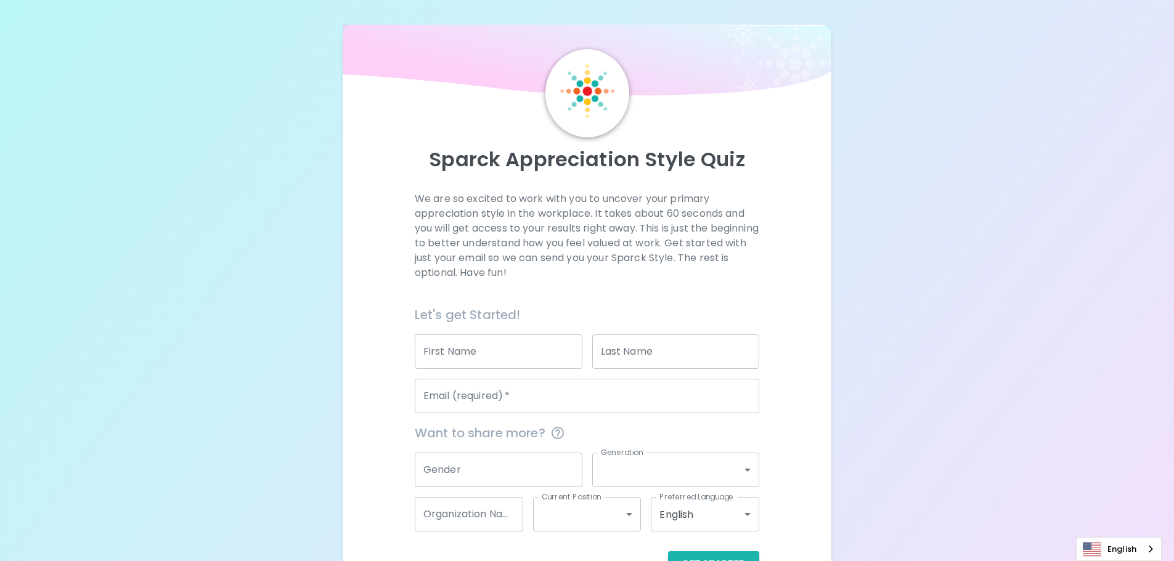 The image size is (1174, 561). I want to click on svg: This information is completely confidential and only used for aggregated appreciation studies at ..., so click(558, 433).